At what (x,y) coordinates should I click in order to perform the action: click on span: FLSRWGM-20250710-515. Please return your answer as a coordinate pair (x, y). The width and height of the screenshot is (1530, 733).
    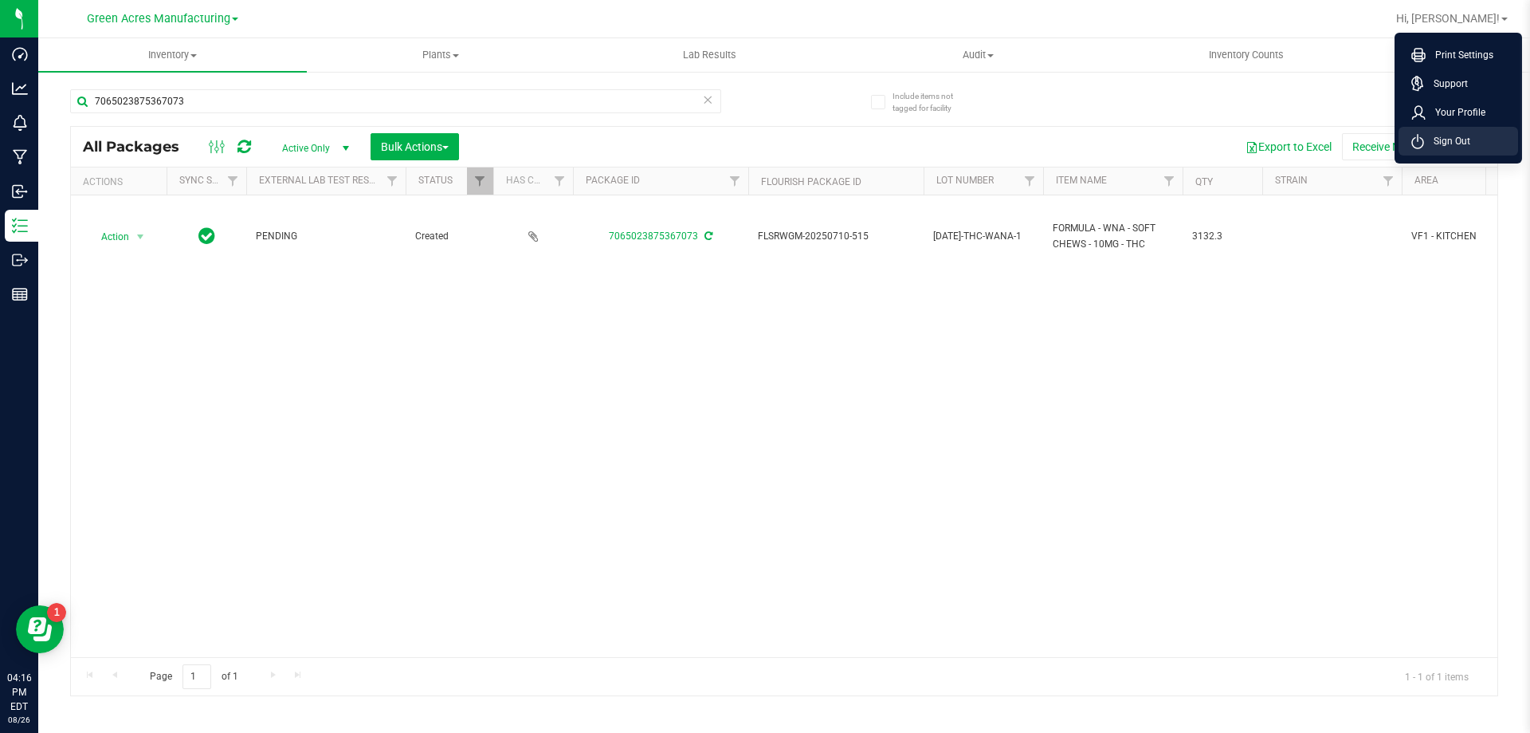
    Looking at the image, I should click on (836, 236).